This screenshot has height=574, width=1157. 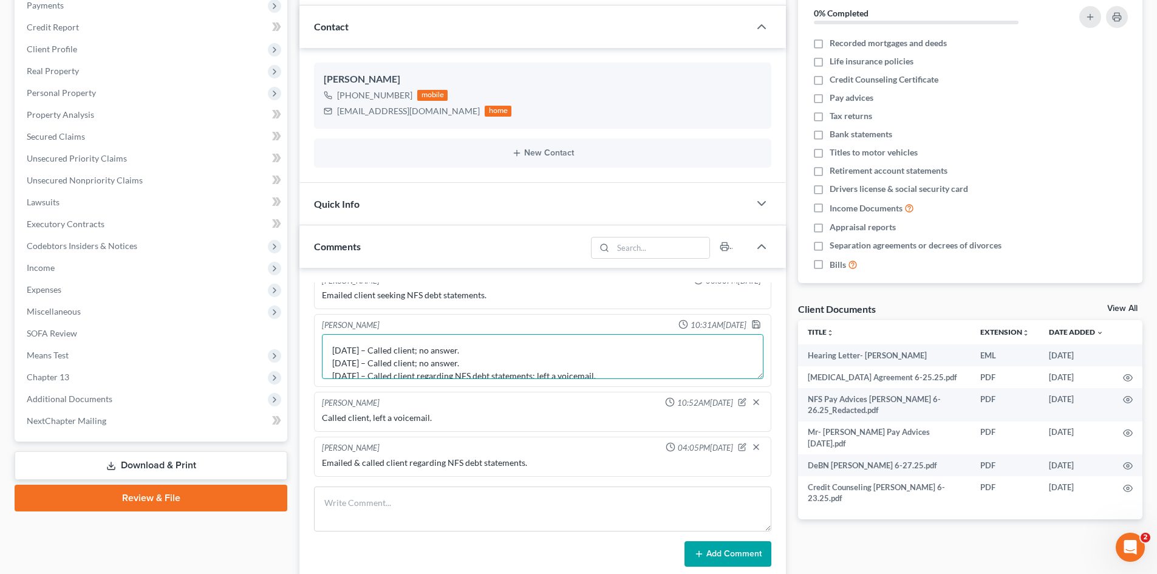 I want to click on span: Life insurance policies, so click(x=871, y=61).